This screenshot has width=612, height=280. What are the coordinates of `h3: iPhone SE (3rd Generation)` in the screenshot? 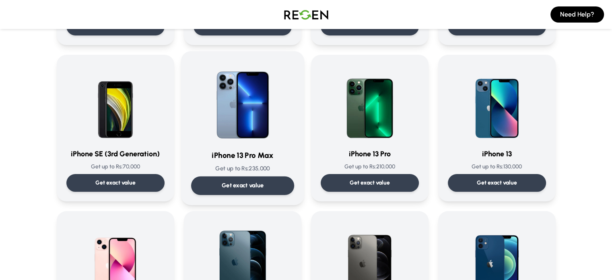 It's located at (116, 154).